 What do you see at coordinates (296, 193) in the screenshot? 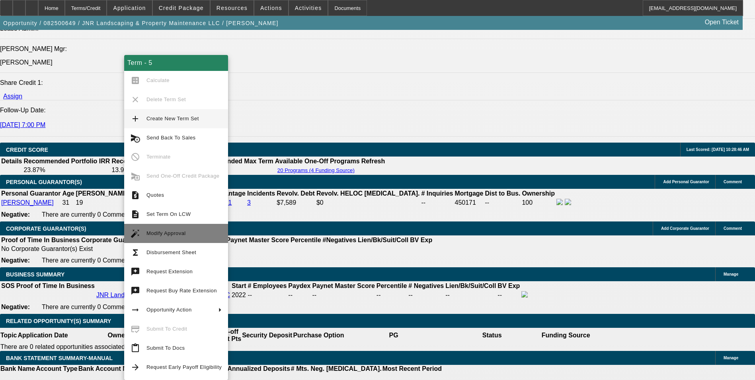
I see `b: Revolv. Debt` at bounding box center [296, 193].